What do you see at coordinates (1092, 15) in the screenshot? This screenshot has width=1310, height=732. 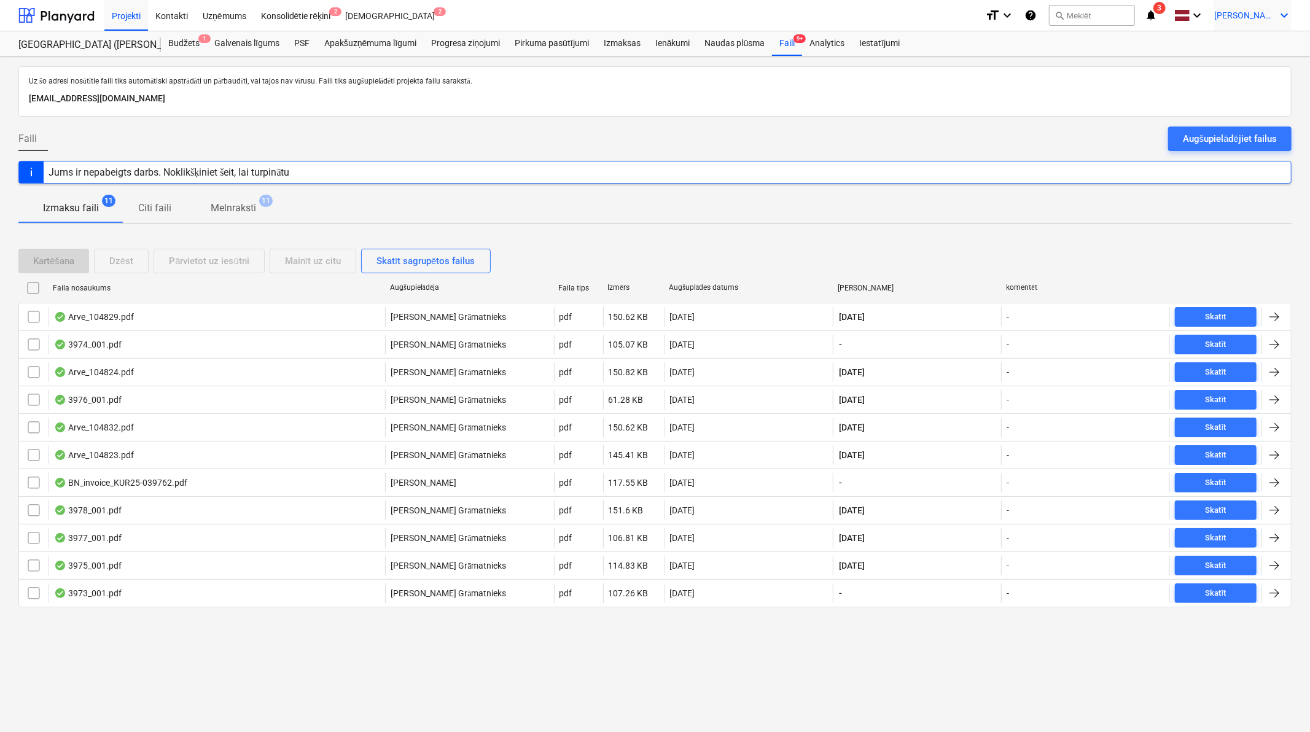 I see `button: Meklēt` at bounding box center [1092, 15].